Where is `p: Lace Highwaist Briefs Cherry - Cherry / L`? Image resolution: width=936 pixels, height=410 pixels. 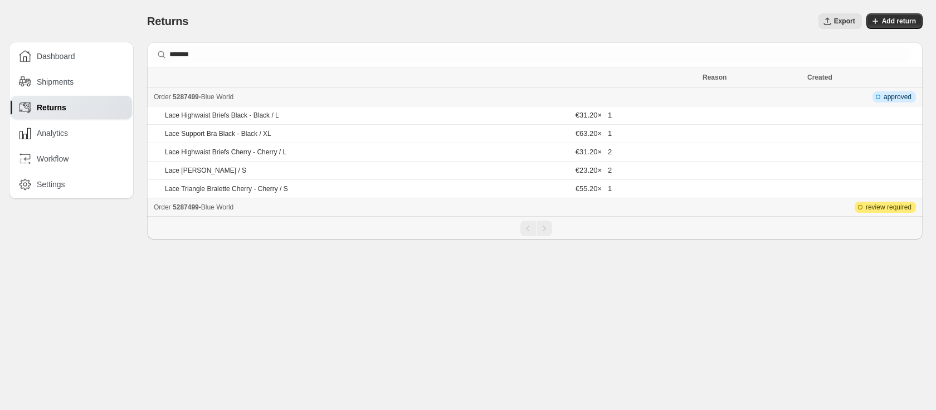
p: Lace Highwaist Briefs Cherry - Cherry / L is located at coordinates (226, 152).